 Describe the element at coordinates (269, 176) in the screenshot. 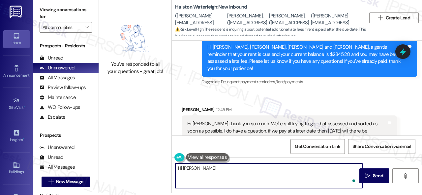

I see `textarea: To enrich screen reader interactions, please activate Accessibility in Grammarly extension settings` at that location.